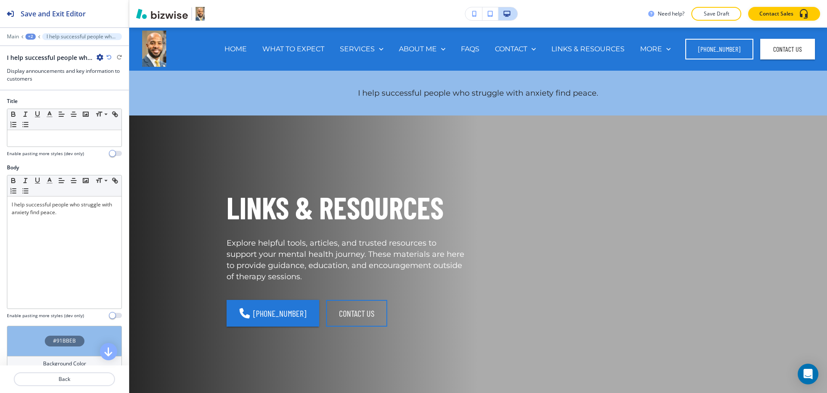 This screenshot has width=827, height=393. Describe the element at coordinates (82, 37) in the screenshot. I see `p: I help successful people who struggle with anxiety find peace.-1` at that location.